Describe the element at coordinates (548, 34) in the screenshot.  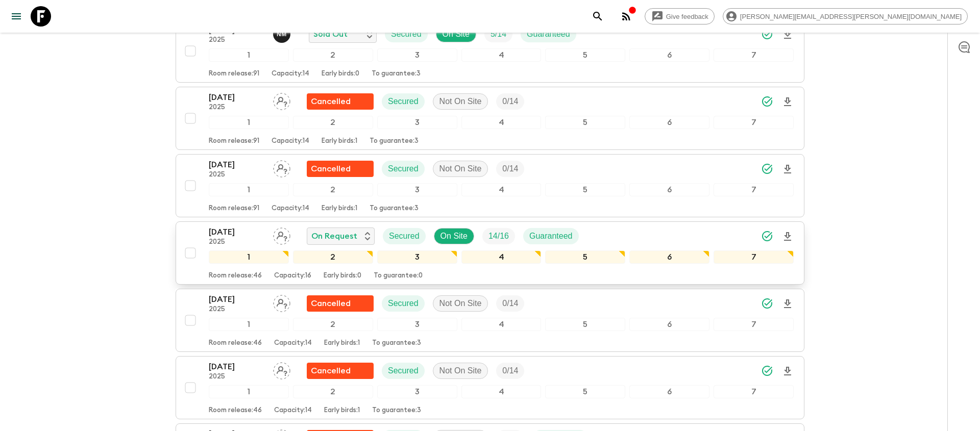
I see `p: Guaranteed` at that location.